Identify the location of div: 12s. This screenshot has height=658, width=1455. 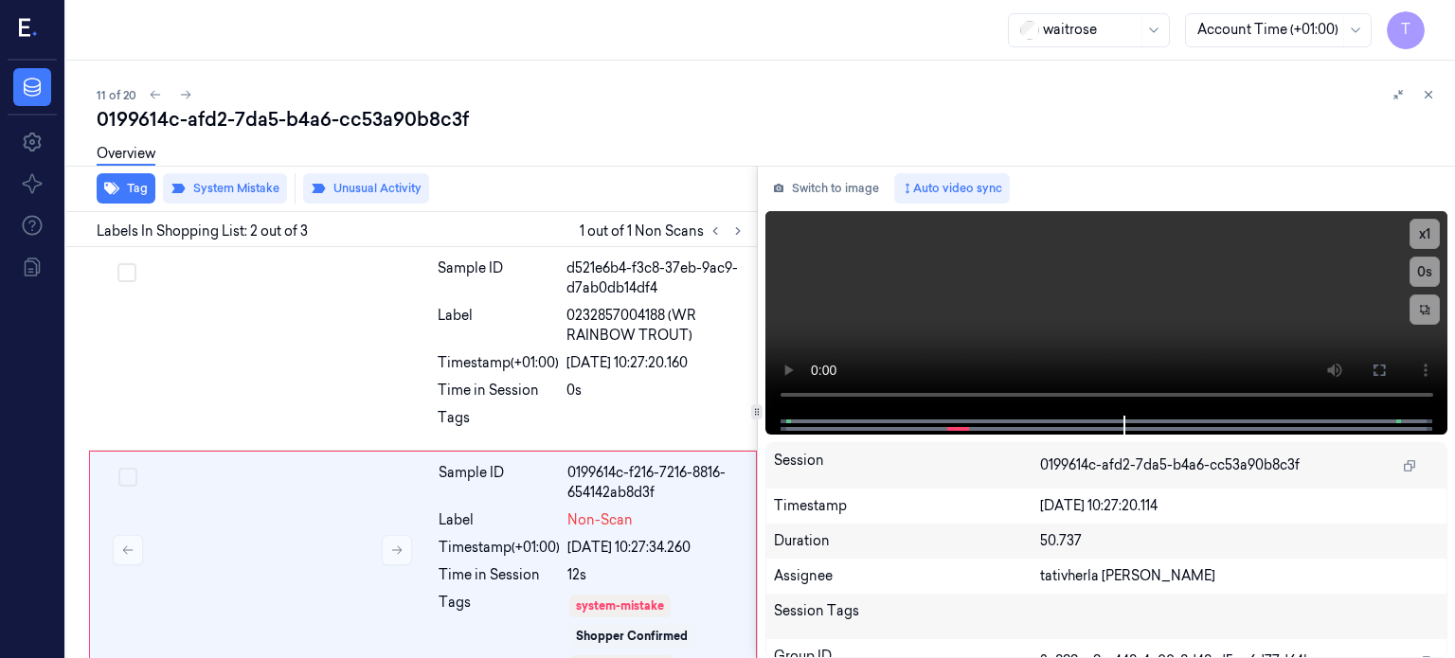
(655, 575).